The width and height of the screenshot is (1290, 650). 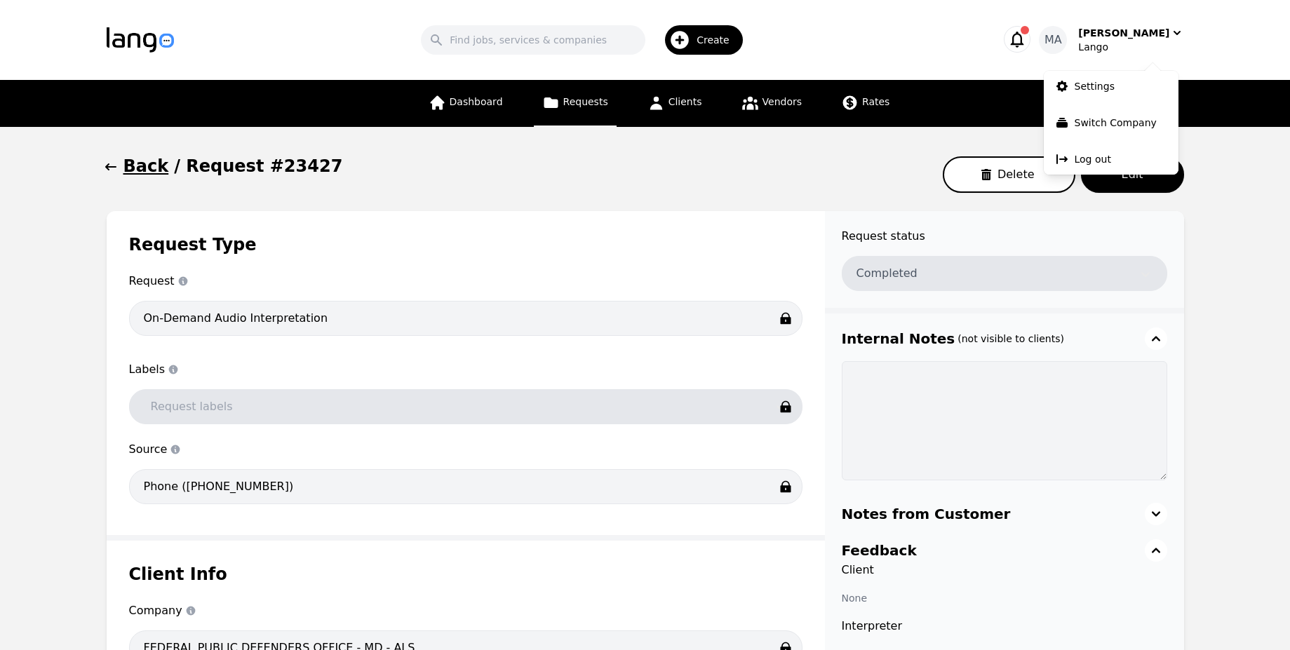 I want to click on span: Request, so click(x=466, y=281).